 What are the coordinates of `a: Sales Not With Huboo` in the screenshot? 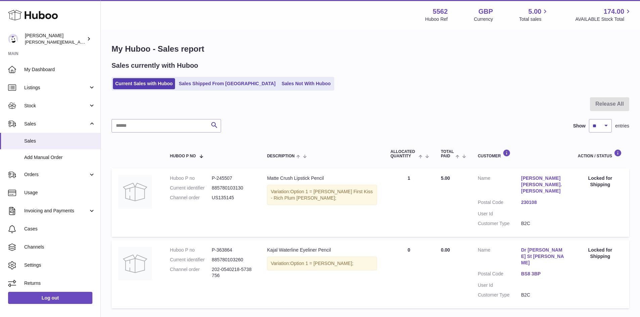 It's located at (306, 84).